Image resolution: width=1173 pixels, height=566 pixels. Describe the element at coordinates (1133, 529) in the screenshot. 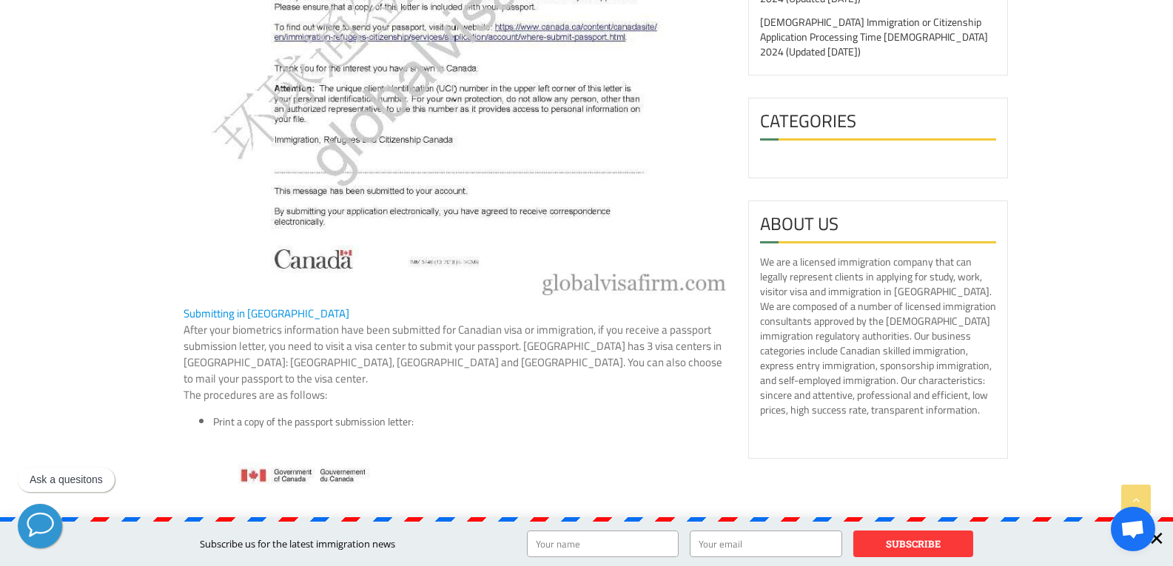

I see `a: Open chat` at that location.